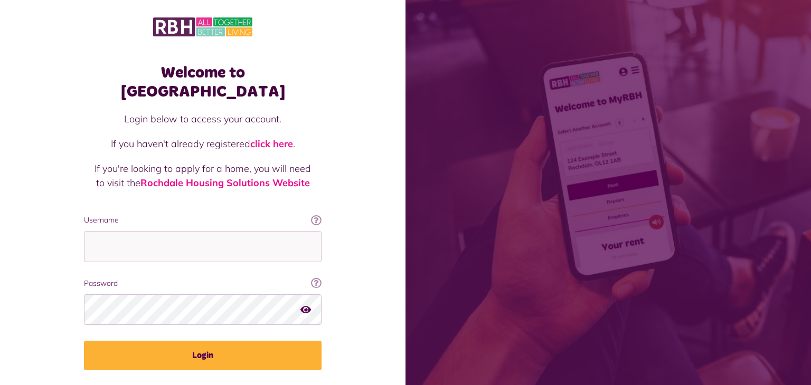 The image size is (811, 385). I want to click on p: Login below to access your account., so click(203, 119).